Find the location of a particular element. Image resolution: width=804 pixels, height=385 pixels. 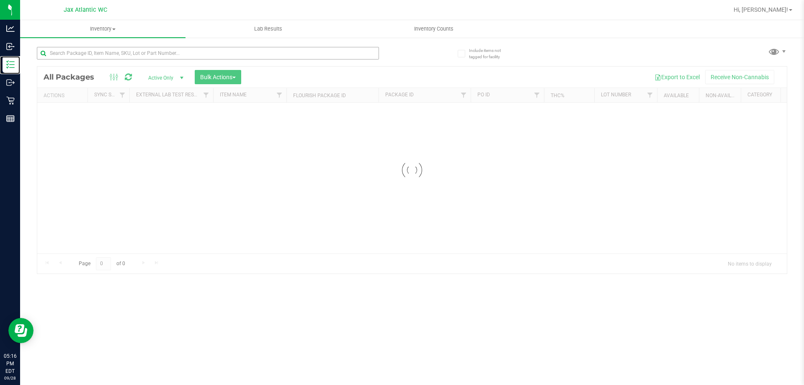

span: Inventory is located at coordinates (103, 29).